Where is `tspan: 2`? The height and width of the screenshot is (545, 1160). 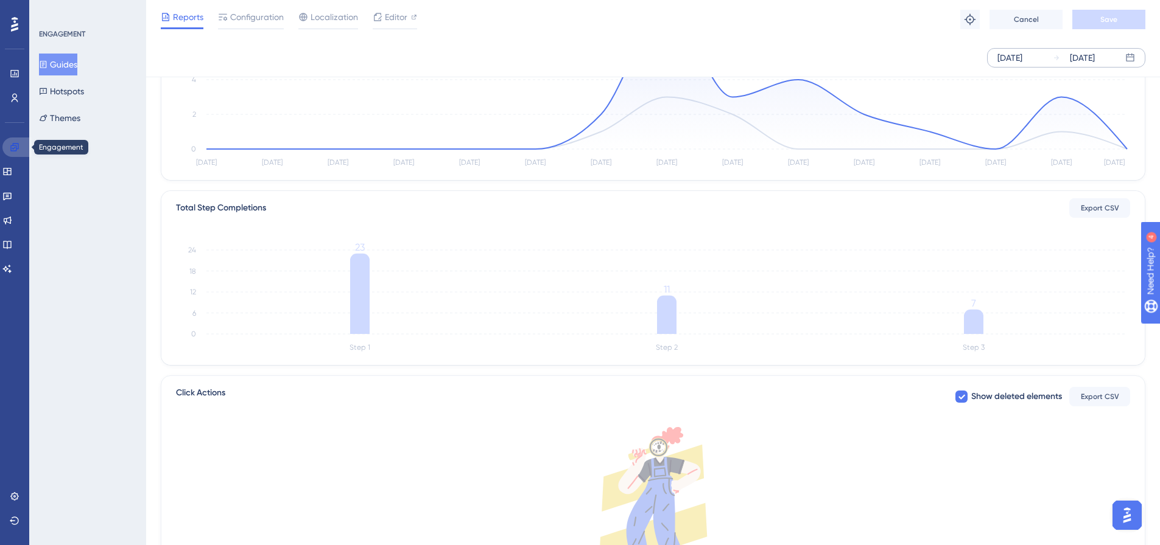
tspan: 2 is located at coordinates (194, 114).